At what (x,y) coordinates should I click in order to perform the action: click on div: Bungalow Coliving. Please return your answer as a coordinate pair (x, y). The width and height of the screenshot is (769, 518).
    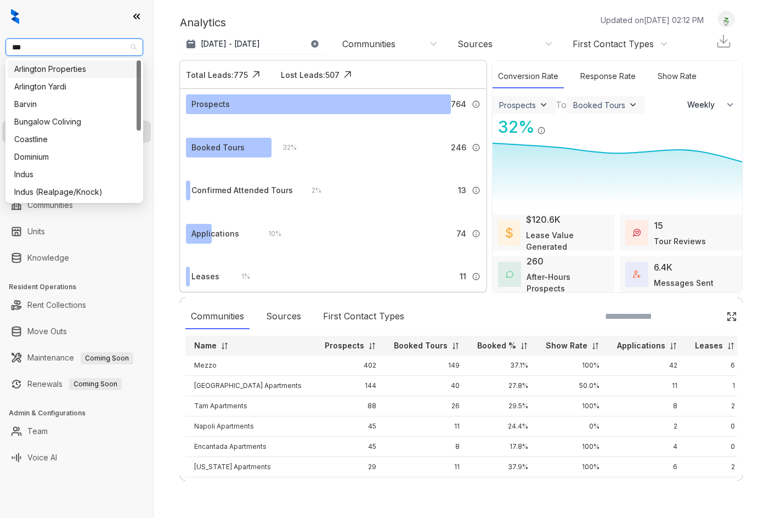
    Looking at the image, I should click on (74, 122).